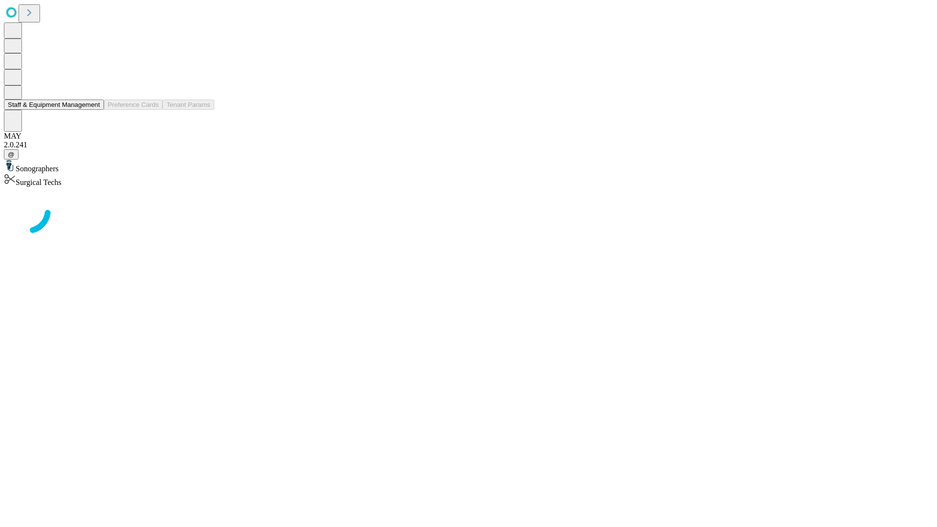  Describe the element at coordinates (54, 104) in the screenshot. I see `button: Staff & Equipment Management` at that location.